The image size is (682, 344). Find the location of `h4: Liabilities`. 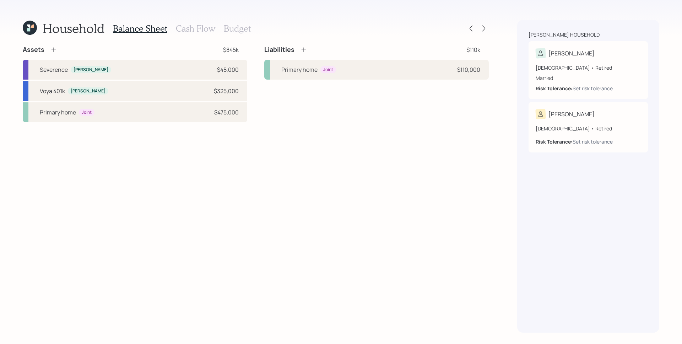

h4: Liabilities is located at coordinates (279, 50).